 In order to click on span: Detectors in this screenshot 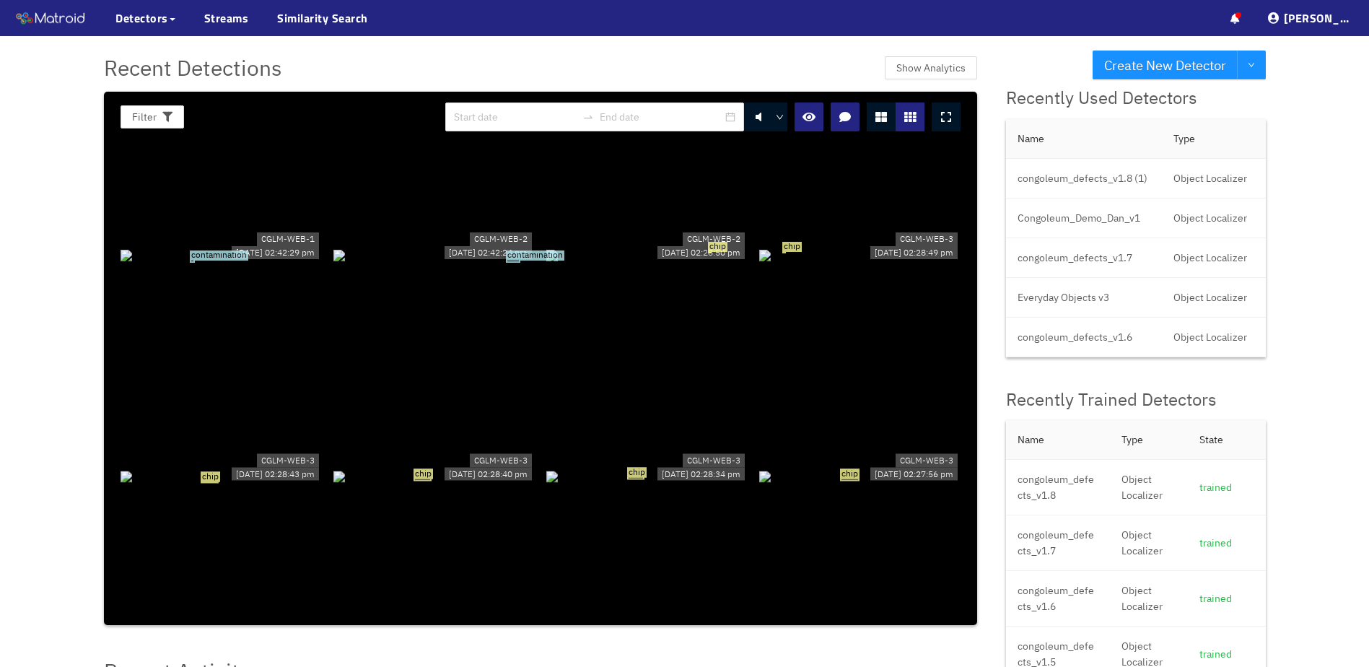, I will do `click(141, 18)`.